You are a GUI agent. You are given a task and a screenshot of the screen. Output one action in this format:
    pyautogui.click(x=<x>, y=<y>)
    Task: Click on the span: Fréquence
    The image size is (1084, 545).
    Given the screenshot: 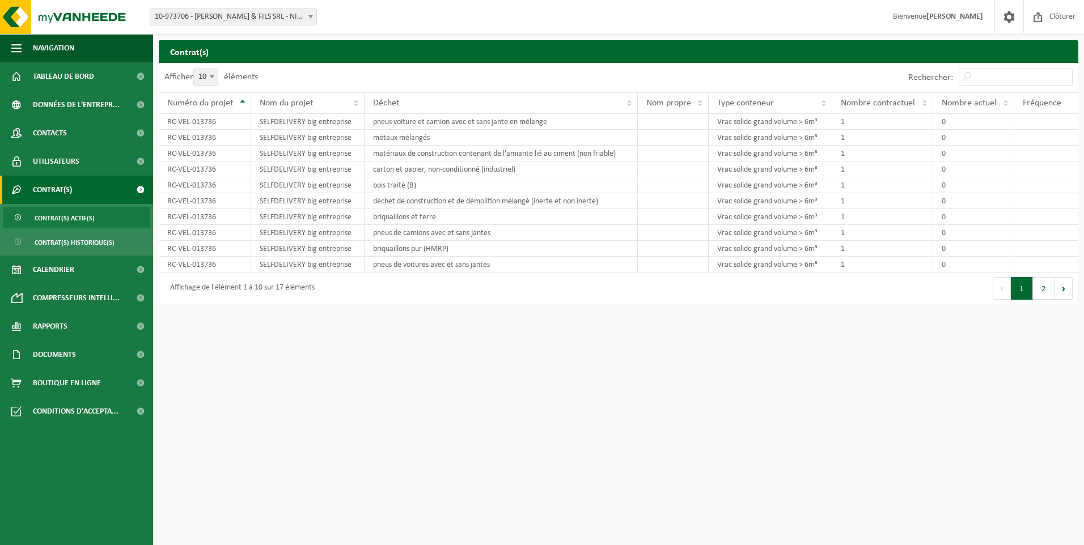 What is the action you would take?
    pyautogui.click(x=1042, y=103)
    